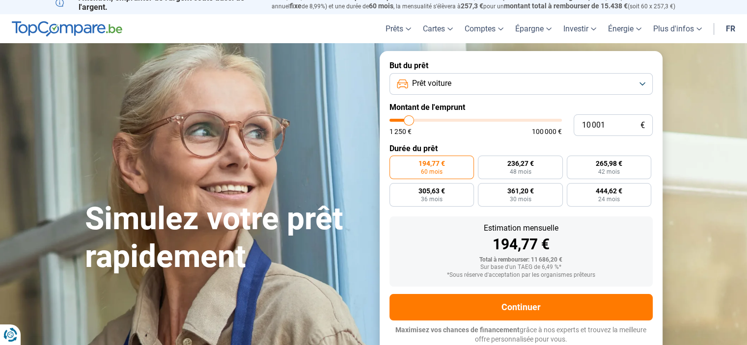  Describe the element at coordinates (484, 29) in the screenshot. I see `a: Comptes` at that location.